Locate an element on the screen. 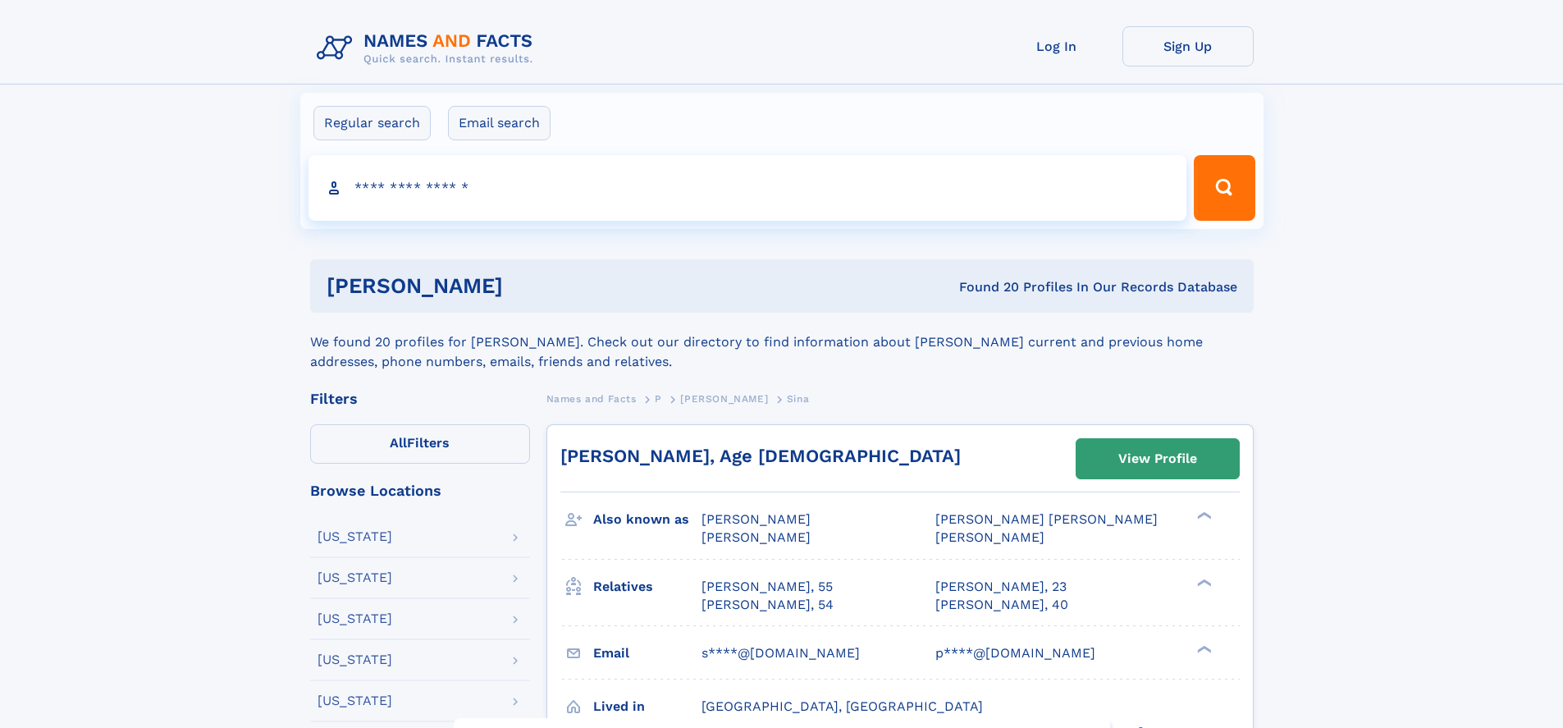 The width and height of the screenshot is (1563, 728). span: P is located at coordinates (658, 399).